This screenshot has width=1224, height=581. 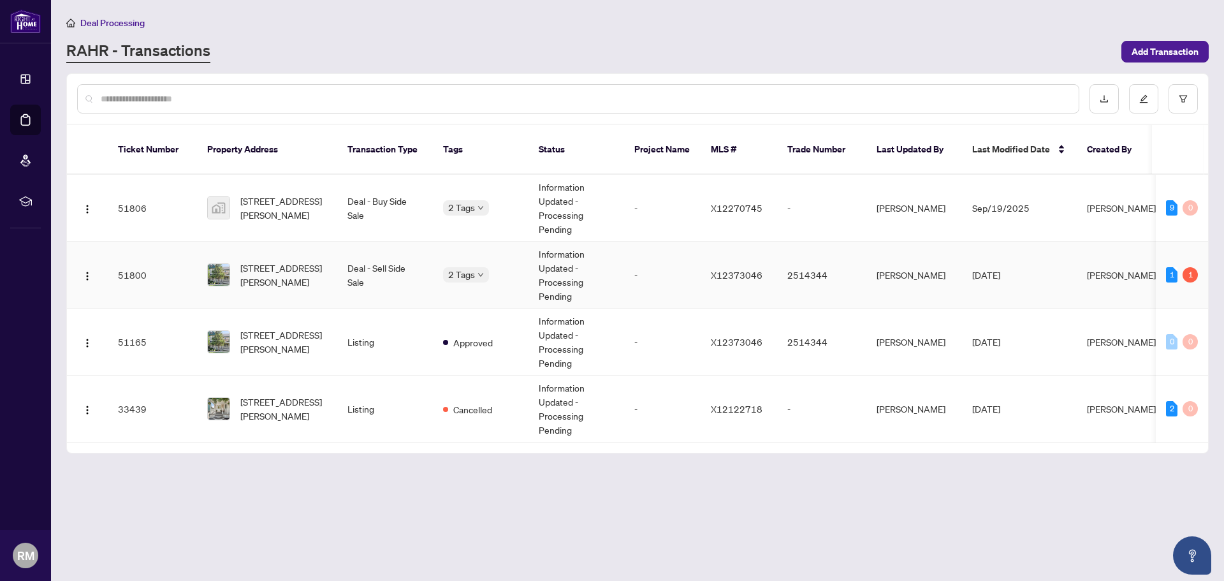 I want to click on span: home, so click(x=71, y=23).